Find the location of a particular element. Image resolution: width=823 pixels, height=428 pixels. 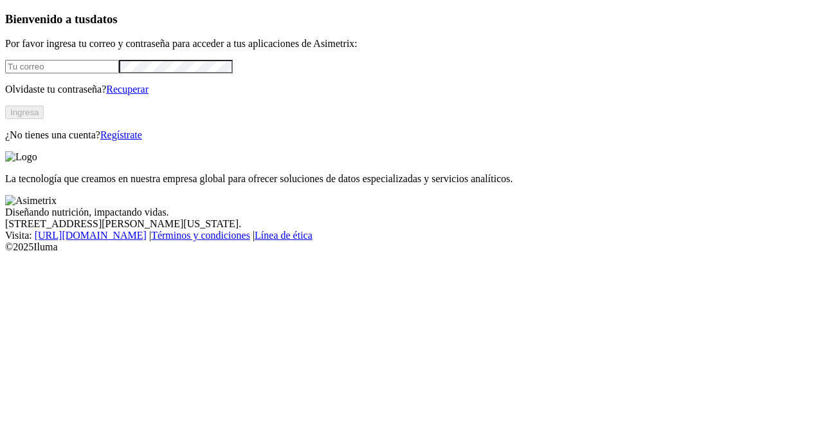

span: datos is located at coordinates (104, 19).